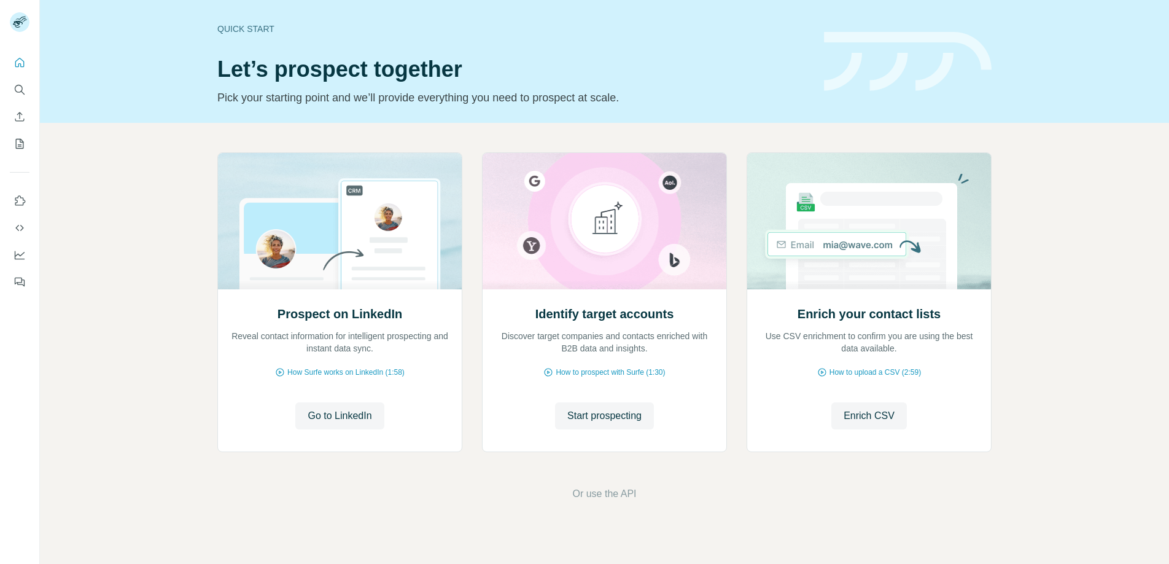  I want to click on button: My lists, so click(20, 144).